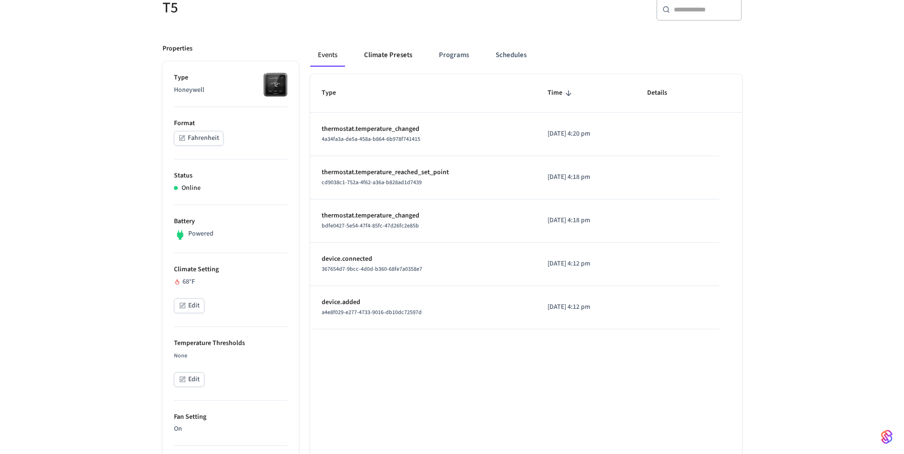  I want to click on span: 367654d7-9bcc-4d0d-b360-68fe7a0358e7, so click(372, 269).